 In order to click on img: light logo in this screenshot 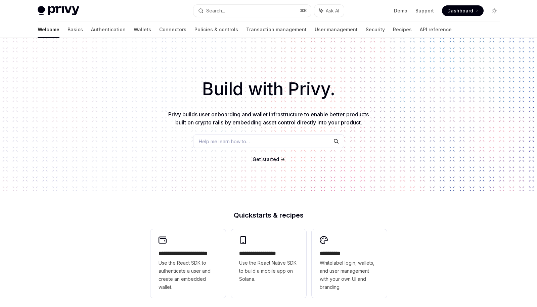, I will do `click(58, 11)`.